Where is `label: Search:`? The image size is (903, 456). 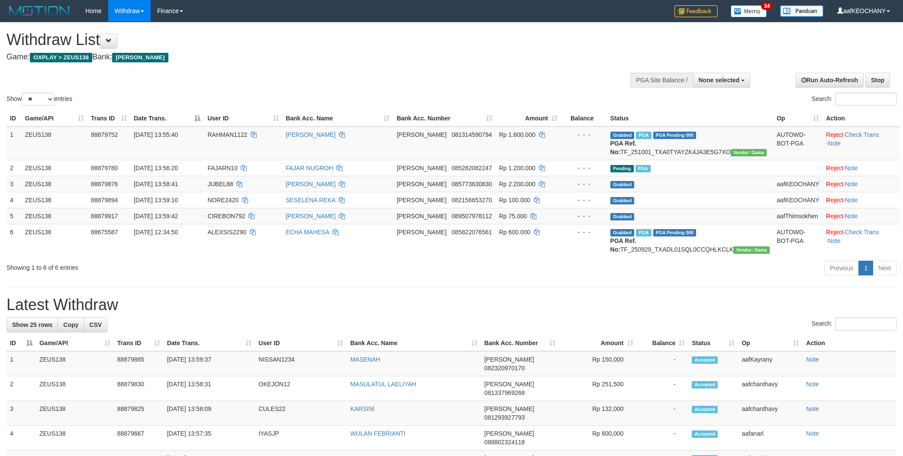 label: Search: is located at coordinates (854, 324).